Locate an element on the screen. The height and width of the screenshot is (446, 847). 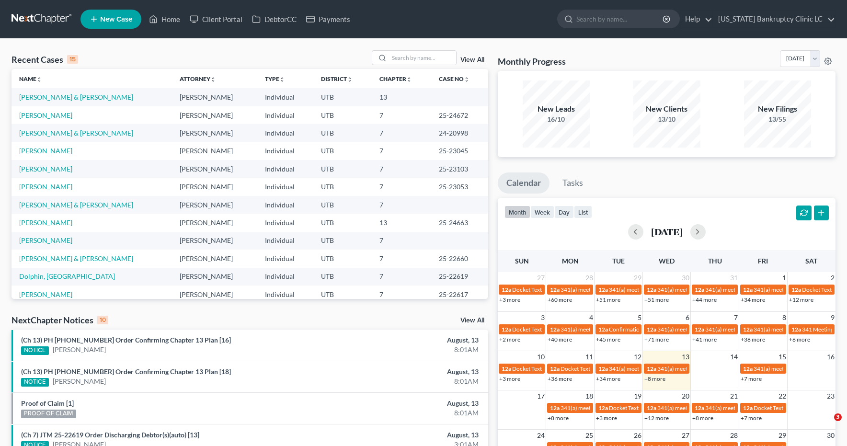
a: Proof of Claim [1] is located at coordinates (47, 403).